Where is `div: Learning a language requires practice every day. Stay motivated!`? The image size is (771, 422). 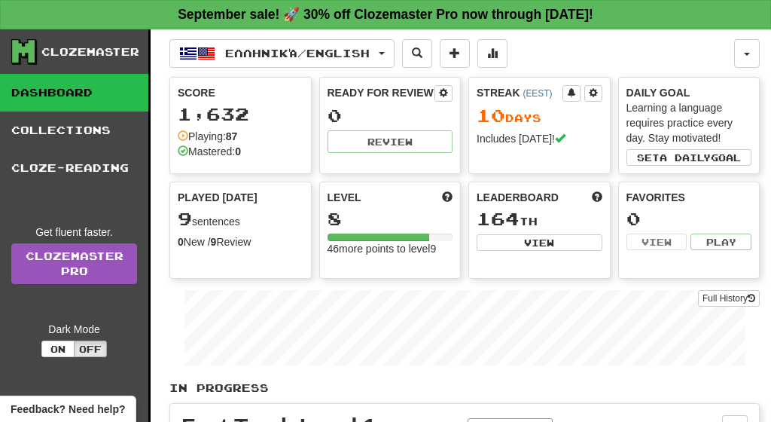
div: Learning a language requires practice every day. Stay motivated! is located at coordinates (689, 123).